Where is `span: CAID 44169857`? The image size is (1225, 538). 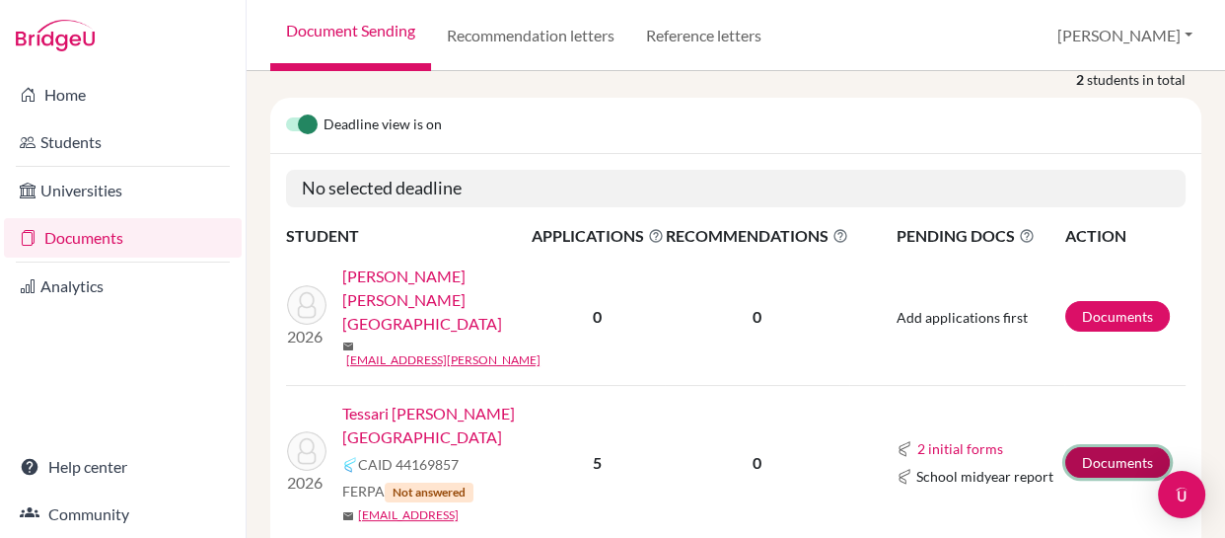
span: CAID 44169857 is located at coordinates (408, 464).